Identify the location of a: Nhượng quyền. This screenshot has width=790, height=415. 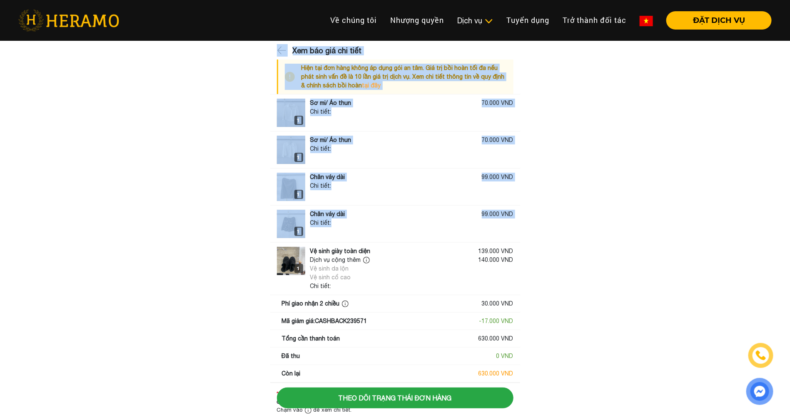
(417, 20).